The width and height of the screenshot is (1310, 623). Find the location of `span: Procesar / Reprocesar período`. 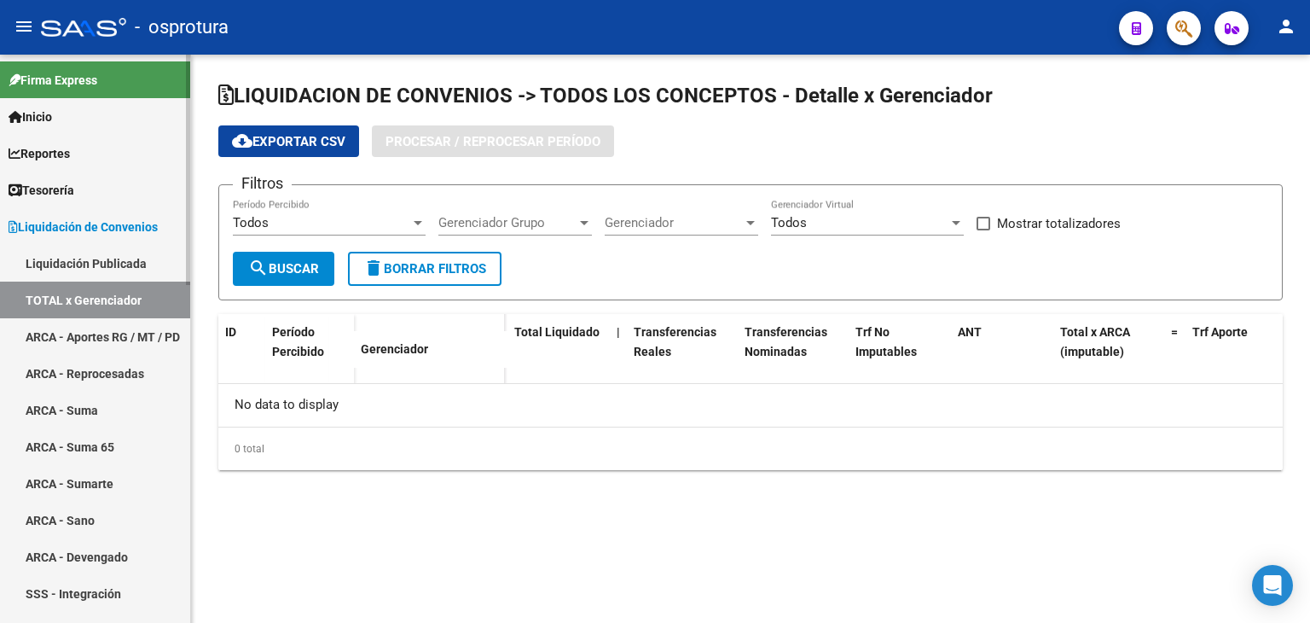

span: Procesar / Reprocesar período is located at coordinates (493, 142).